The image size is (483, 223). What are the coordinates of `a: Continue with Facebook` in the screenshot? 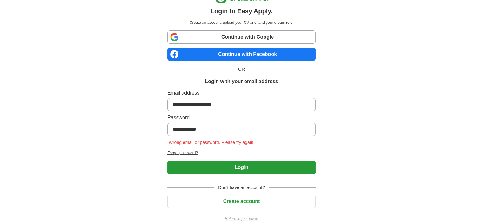 It's located at (241, 54).